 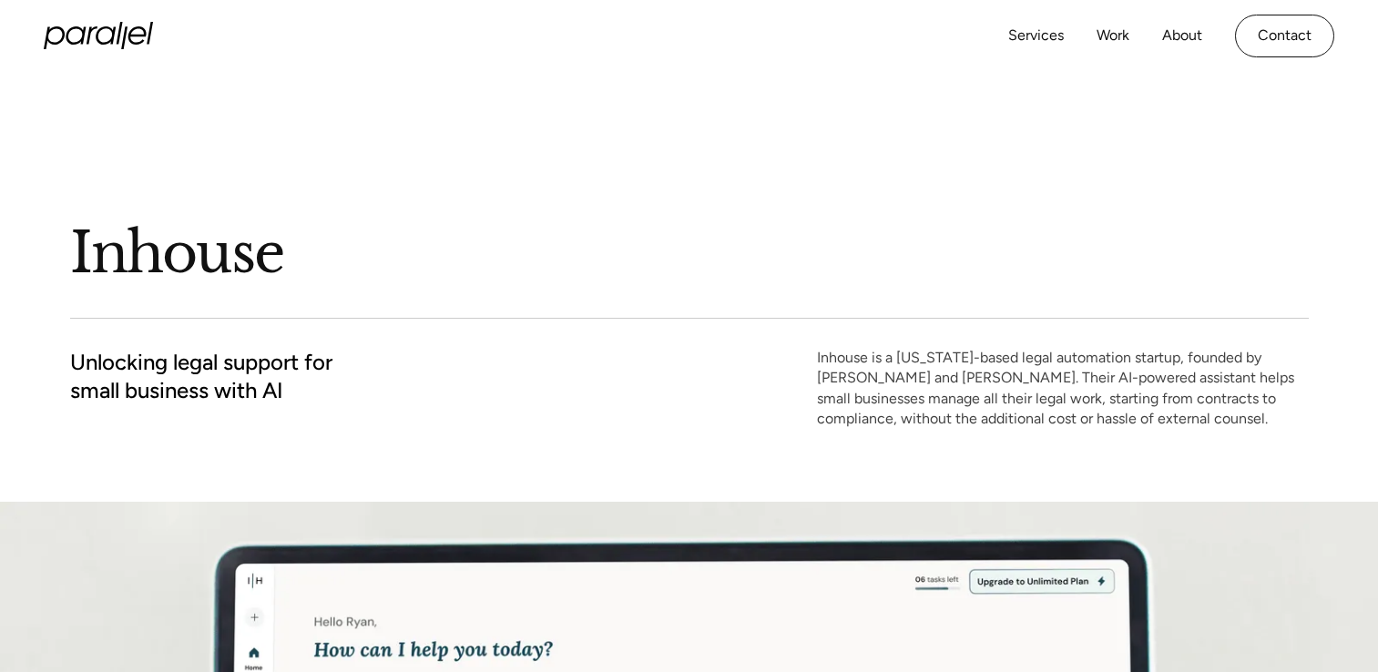 What do you see at coordinates (98, 36) in the screenshot?
I see `a: home` at bounding box center [98, 36].